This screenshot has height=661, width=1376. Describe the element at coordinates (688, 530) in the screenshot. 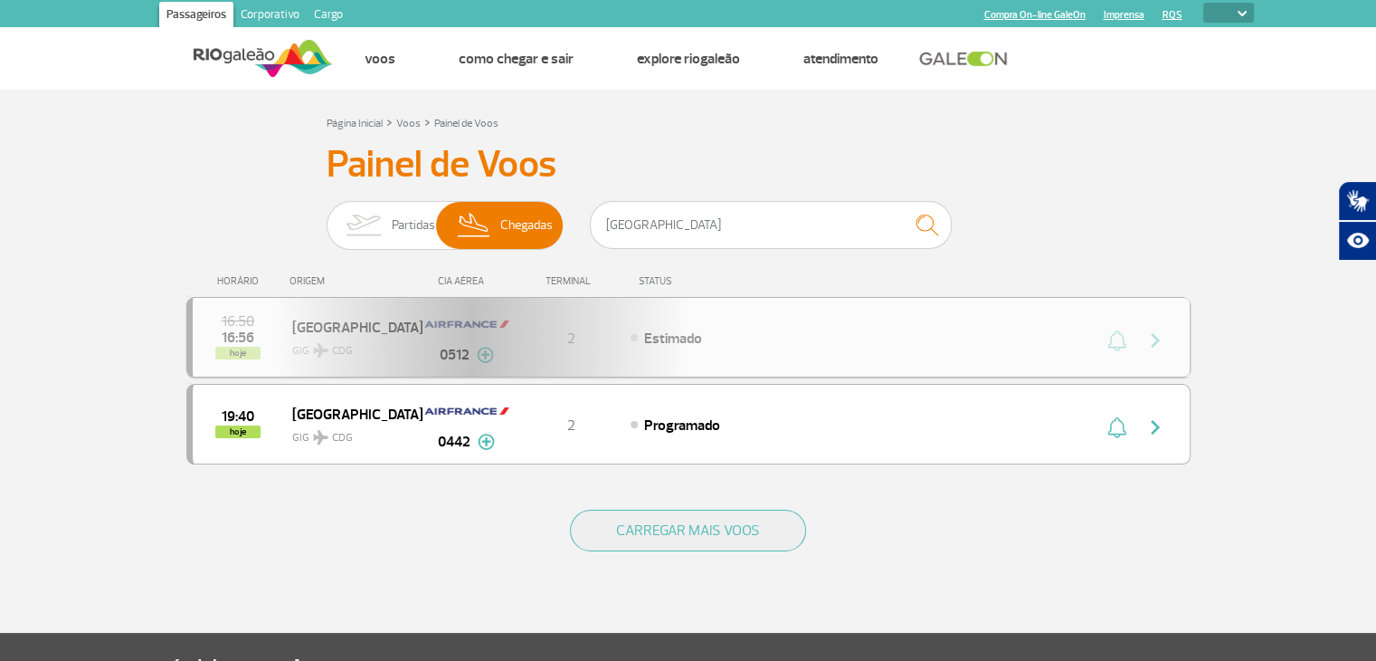

I see `button: CARREGAR MAIS VOOS` at that location.